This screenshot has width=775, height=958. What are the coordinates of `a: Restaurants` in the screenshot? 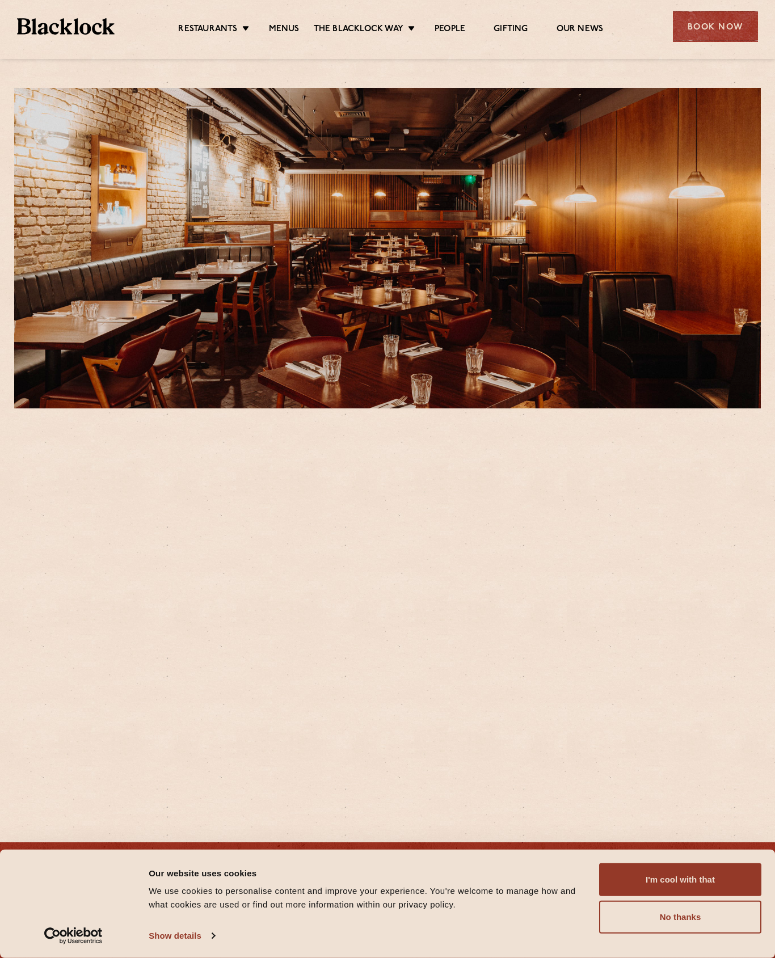 It's located at (208, 29).